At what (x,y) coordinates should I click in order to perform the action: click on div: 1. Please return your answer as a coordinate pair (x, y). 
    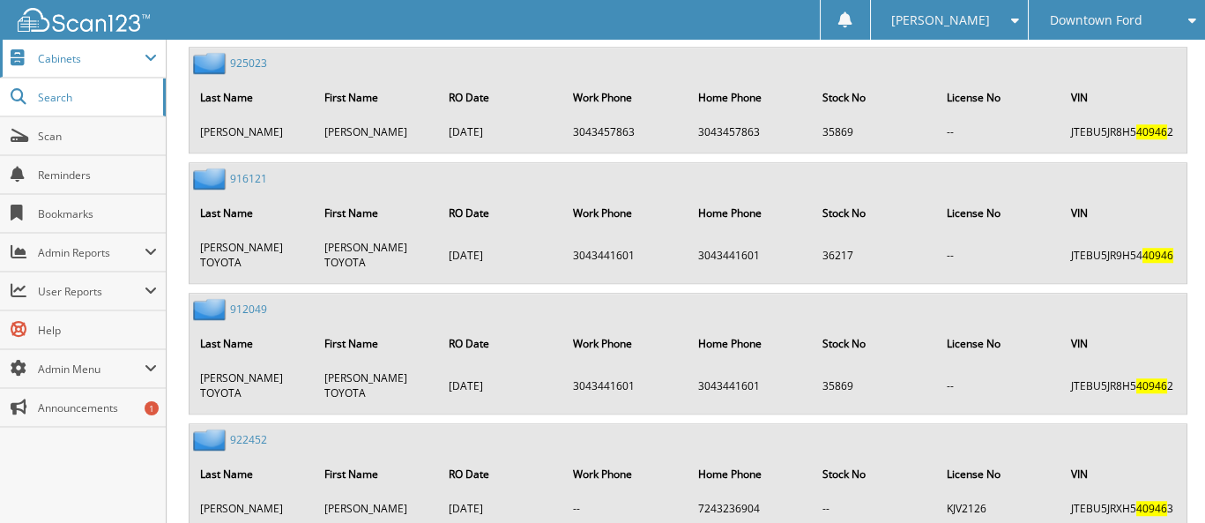
    Looking at the image, I should click on (152, 408).